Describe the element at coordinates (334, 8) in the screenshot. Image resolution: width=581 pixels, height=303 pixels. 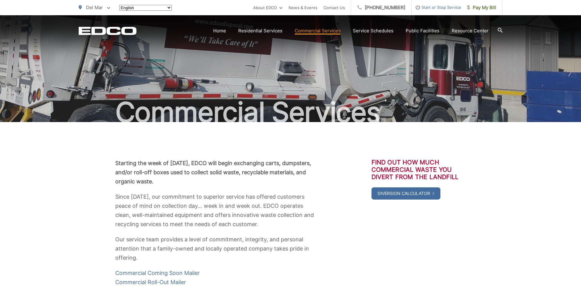
I see `a: Contact Us` at that location.